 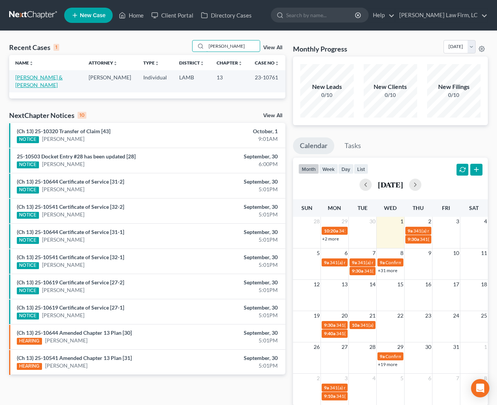 I want to click on td: Individual, so click(x=155, y=81).